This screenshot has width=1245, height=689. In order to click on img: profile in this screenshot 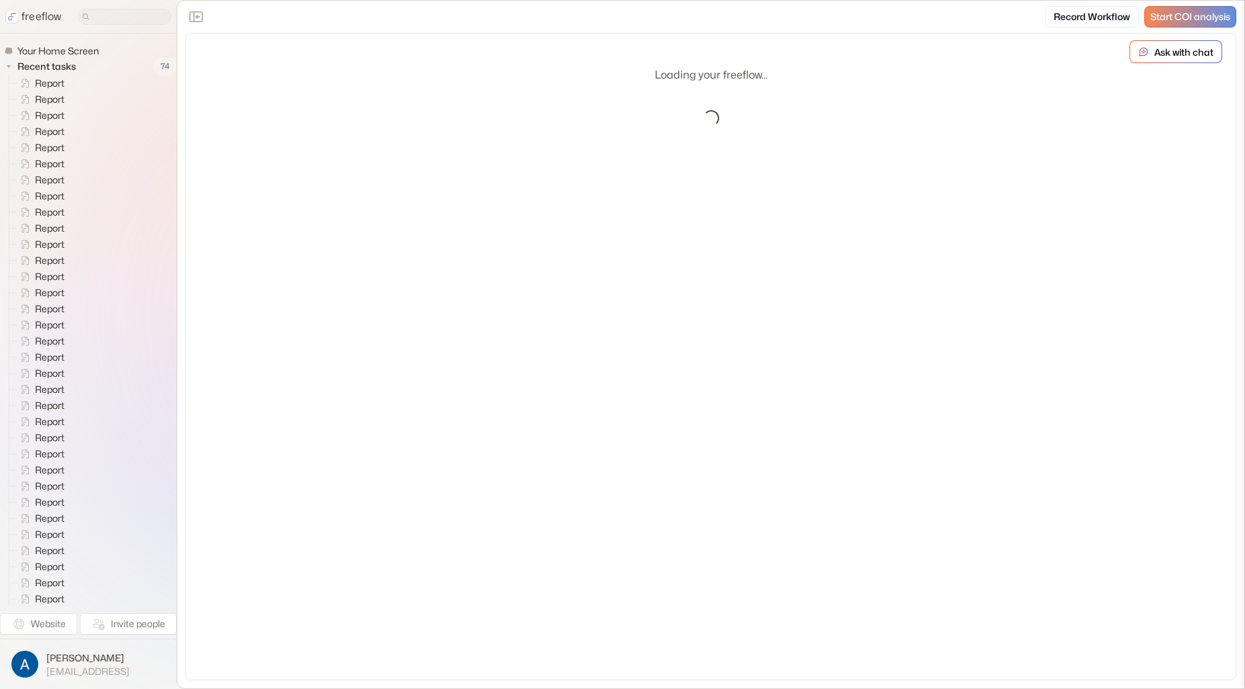, I will do `click(25, 664)`.